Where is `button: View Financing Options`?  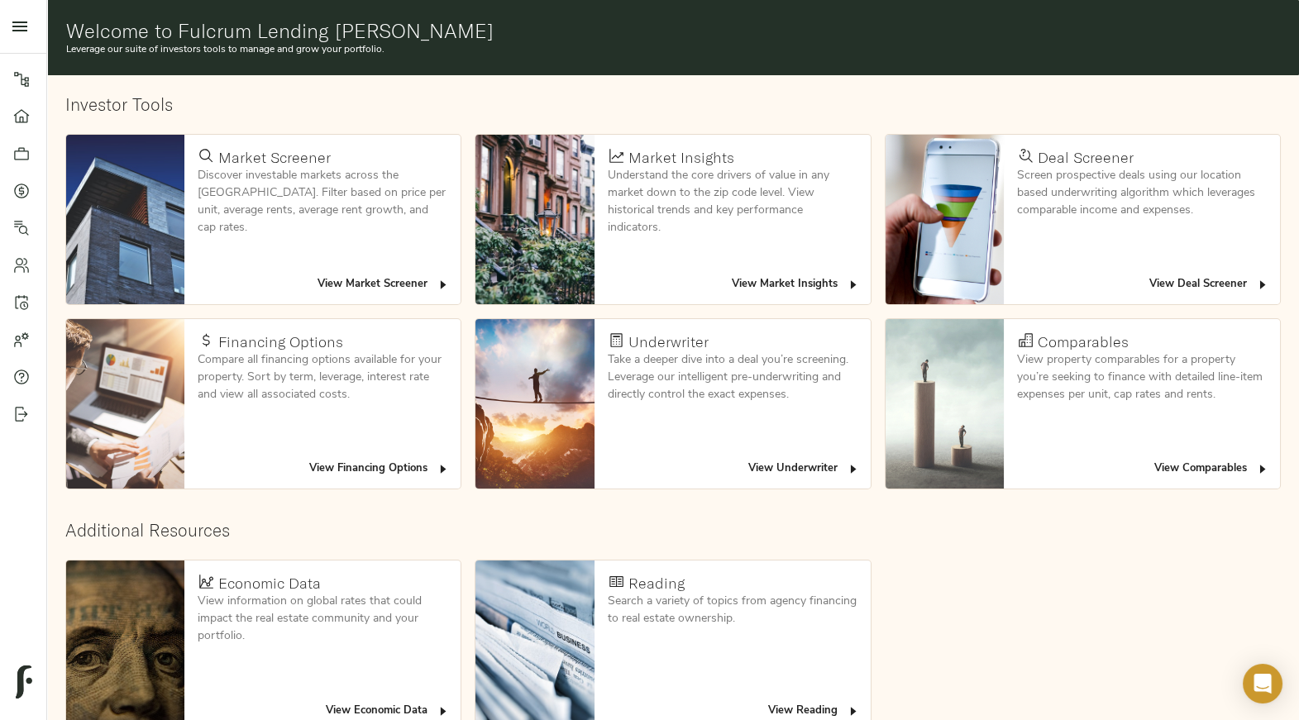
button: View Financing Options is located at coordinates (379, 469).